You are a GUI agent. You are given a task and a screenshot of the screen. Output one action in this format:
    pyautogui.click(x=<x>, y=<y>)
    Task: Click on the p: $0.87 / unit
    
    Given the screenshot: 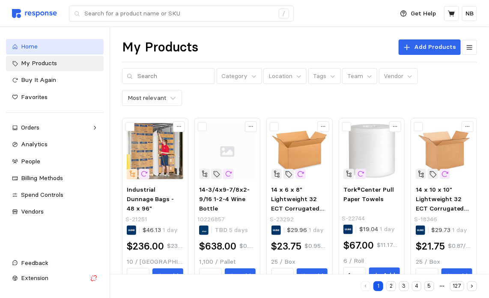 What is the action you would take?
    pyautogui.click(x=460, y=246)
    